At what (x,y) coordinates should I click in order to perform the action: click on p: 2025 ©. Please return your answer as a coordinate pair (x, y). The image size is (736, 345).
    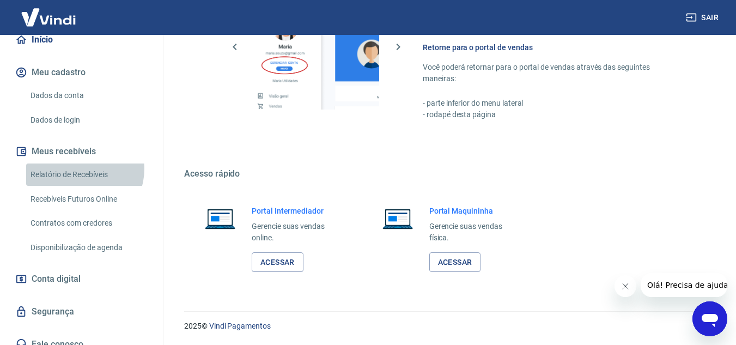
    Looking at the image, I should click on (446, 326).